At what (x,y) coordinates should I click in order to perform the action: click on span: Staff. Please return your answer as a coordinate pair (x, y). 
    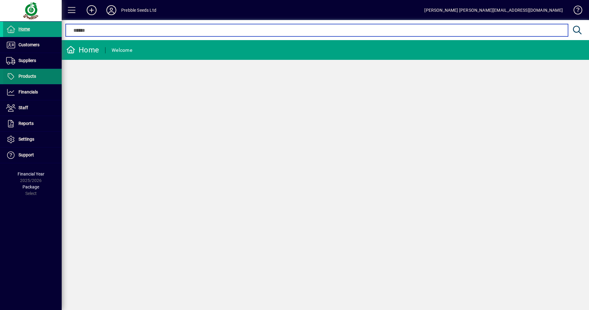
    Looking at the image, I should click on (23, 108).